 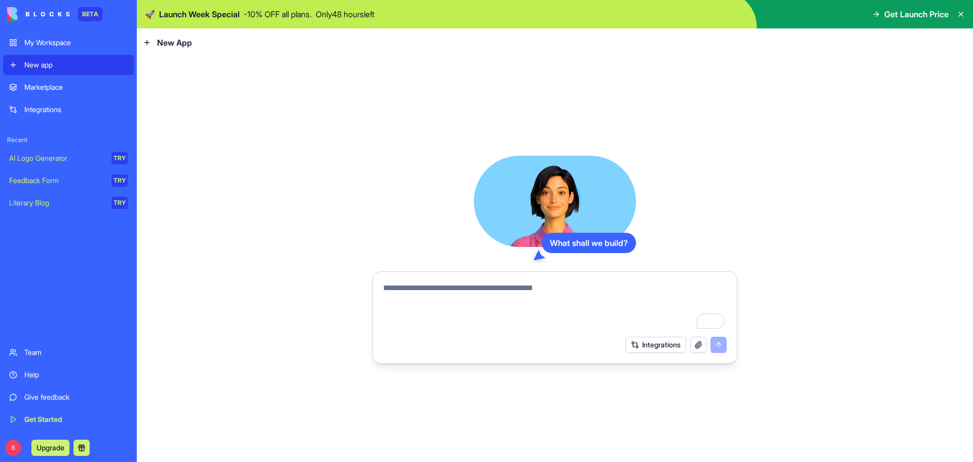 What do you see at coordinates (57, 158) in the screenshot?
I see `div: AI Logo Generator` at bounding box center [57, 158].